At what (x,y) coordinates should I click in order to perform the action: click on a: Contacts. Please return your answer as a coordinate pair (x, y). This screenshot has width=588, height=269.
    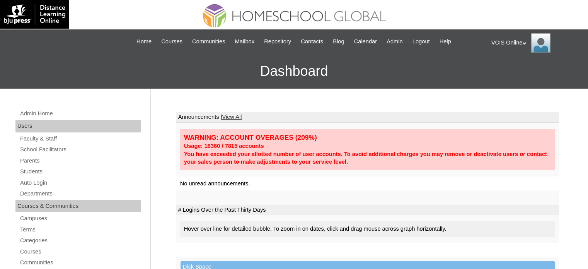
    Looking at the image, I should click on (312, 41).